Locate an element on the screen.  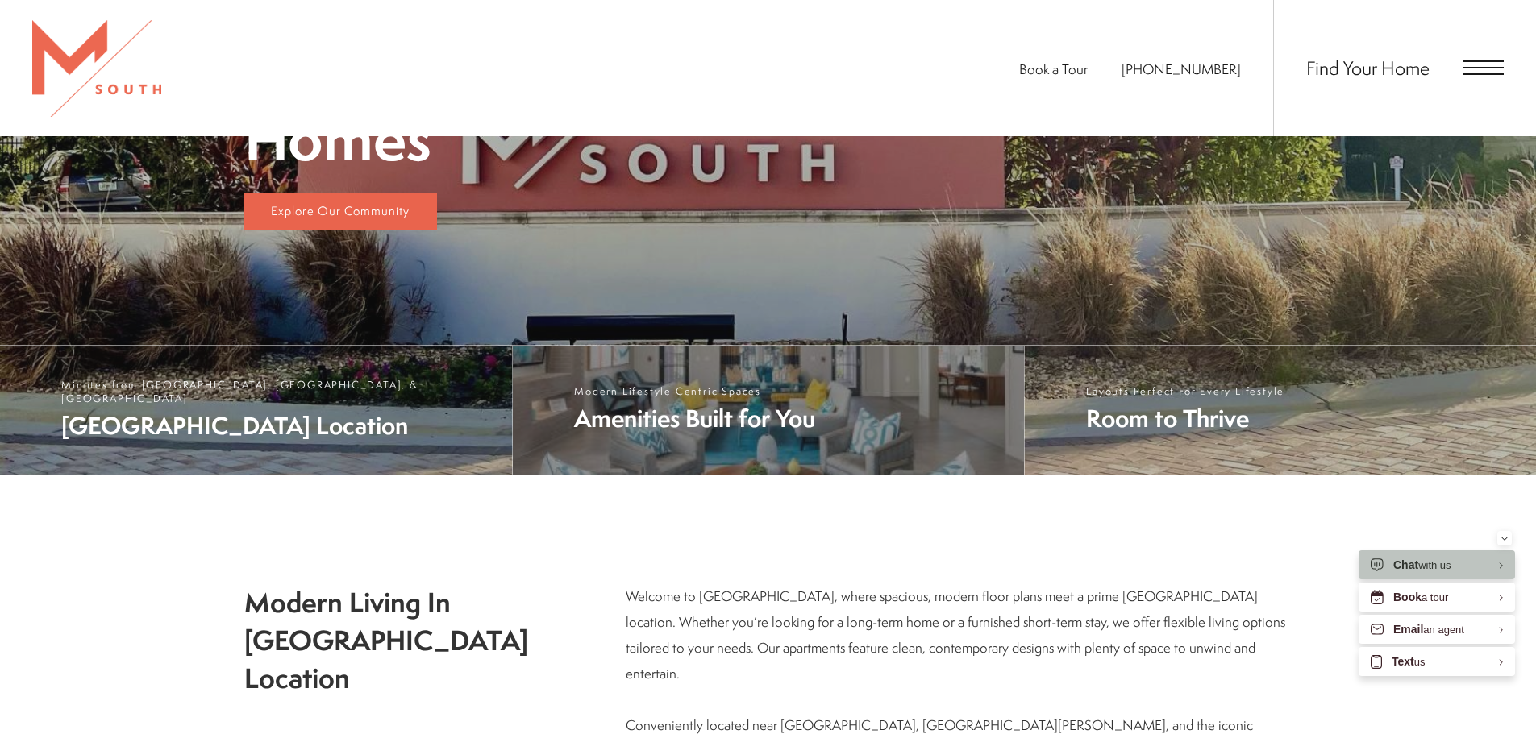
span: Layouts Perfect For Every Lifestyle is located at coordinates (1185, 391).